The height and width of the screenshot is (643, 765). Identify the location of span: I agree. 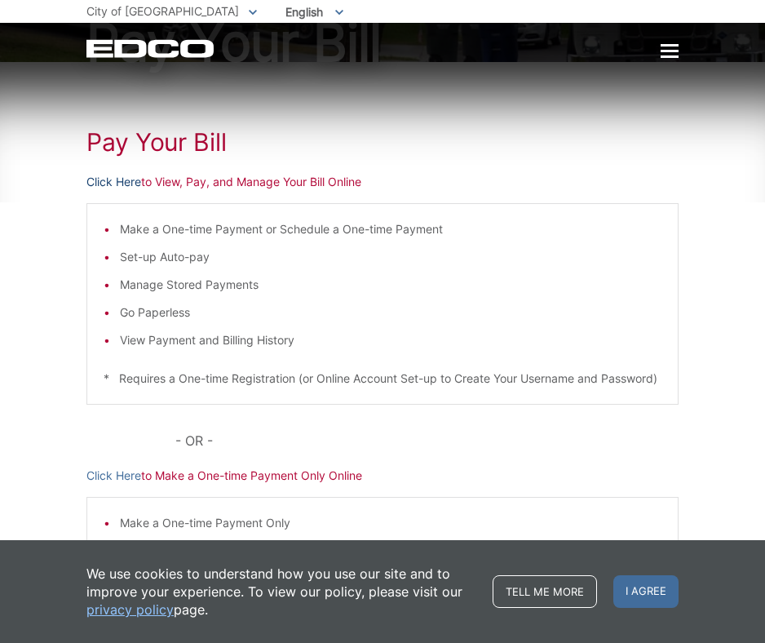
(646, 591).